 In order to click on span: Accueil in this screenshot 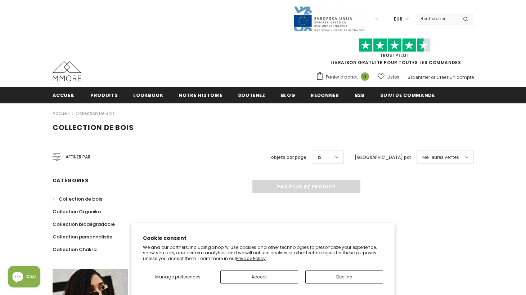, I will do `click(64, 95)`.